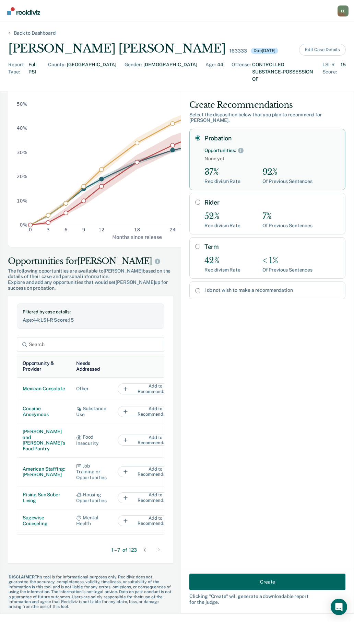 Image resolution: width=354 pixels, height=622 pixels. I want to click on button: Create, so click(267, 581).